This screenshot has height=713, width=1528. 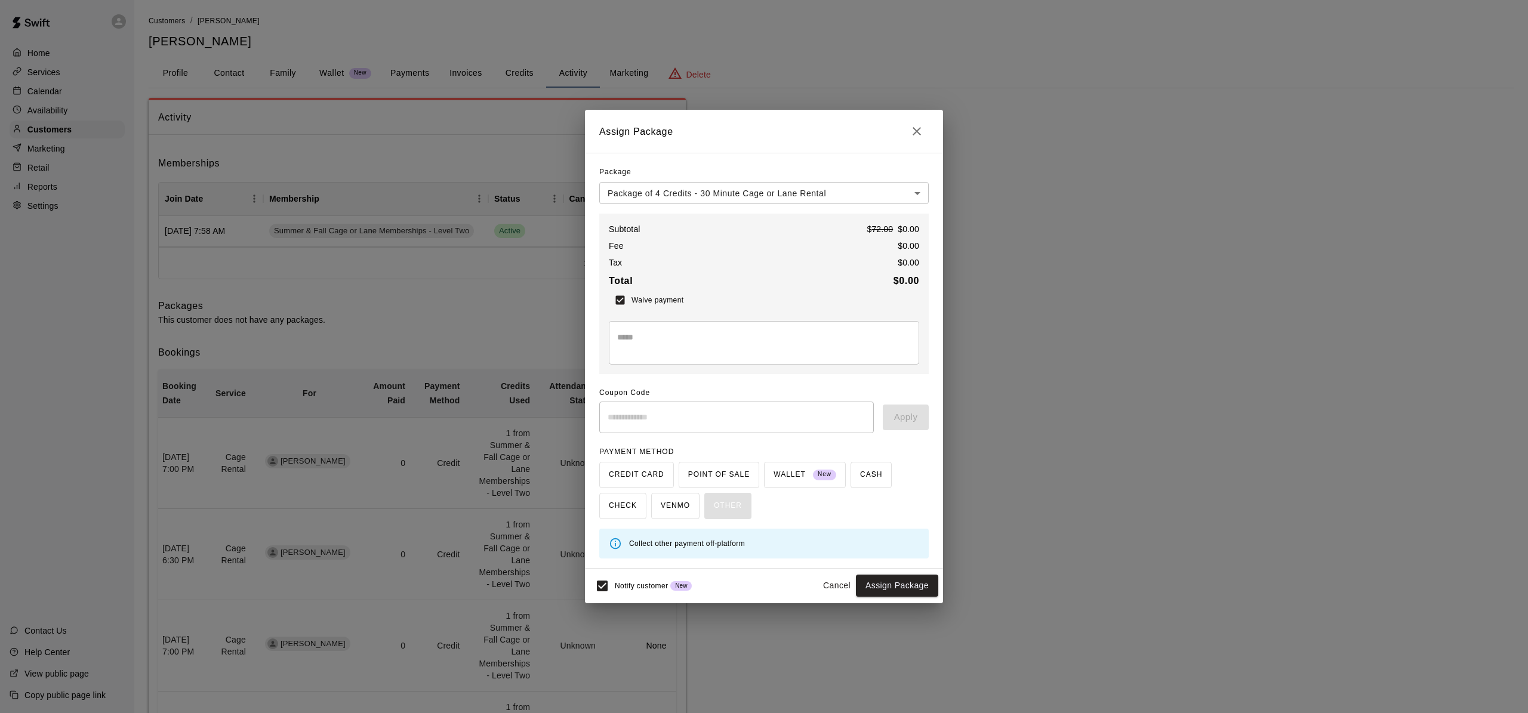 What do you see at coordinates (837, 586) in the screenshot?
I see `button: Cancel` at bounding box center [837, 586].